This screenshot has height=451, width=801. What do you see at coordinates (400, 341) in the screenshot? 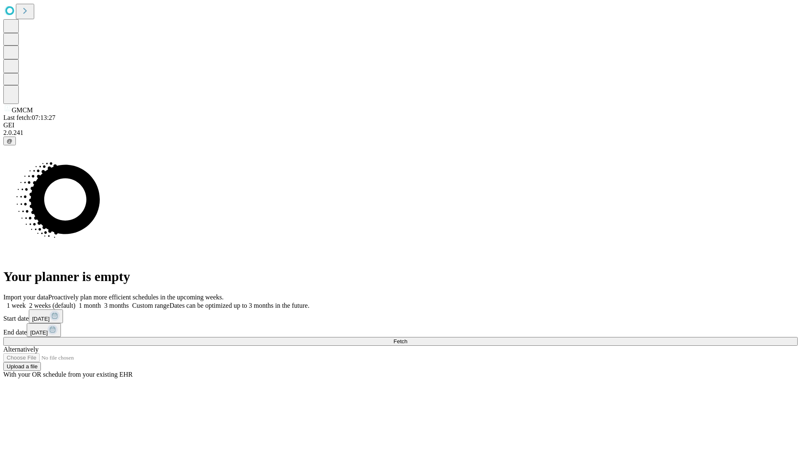
I see `span: Fetch` at bounding box center [400, 341].